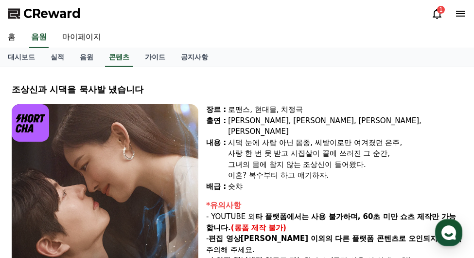 The image size is (474, 258). Describe the element at coordinates (216, 186) in the screenshot. I see `div: 배급 :` at that location.